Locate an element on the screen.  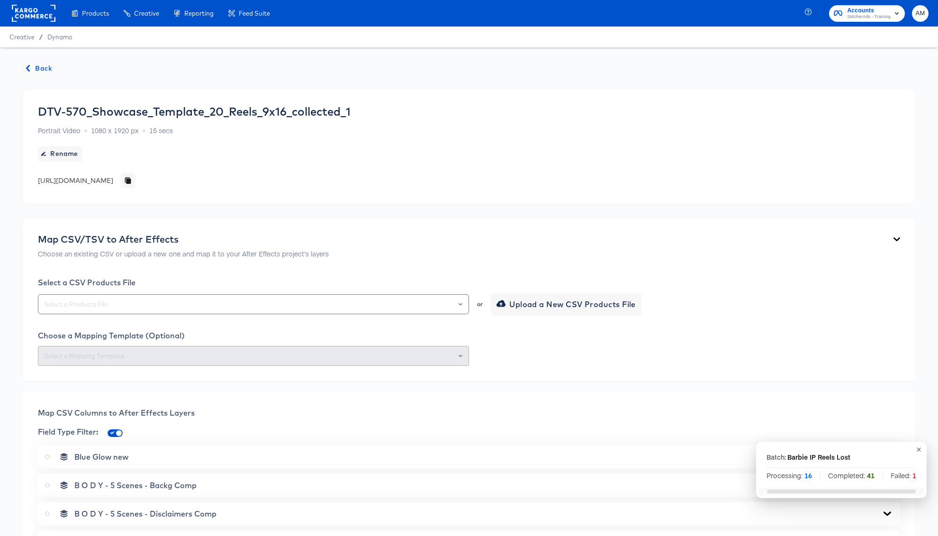
button: Upload a New CSV Products File is located at coordinates (566, 304).